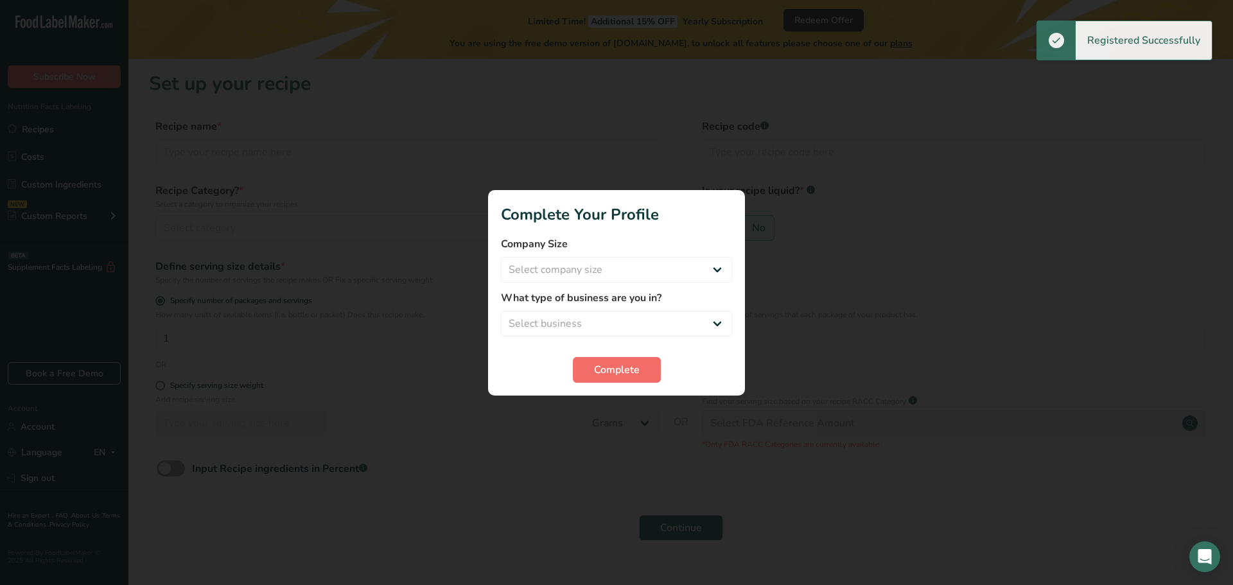  What do you see at coordinates (616, 244) in the screenshot?
I see `label: Company Size` at bounding box center [616, 244].